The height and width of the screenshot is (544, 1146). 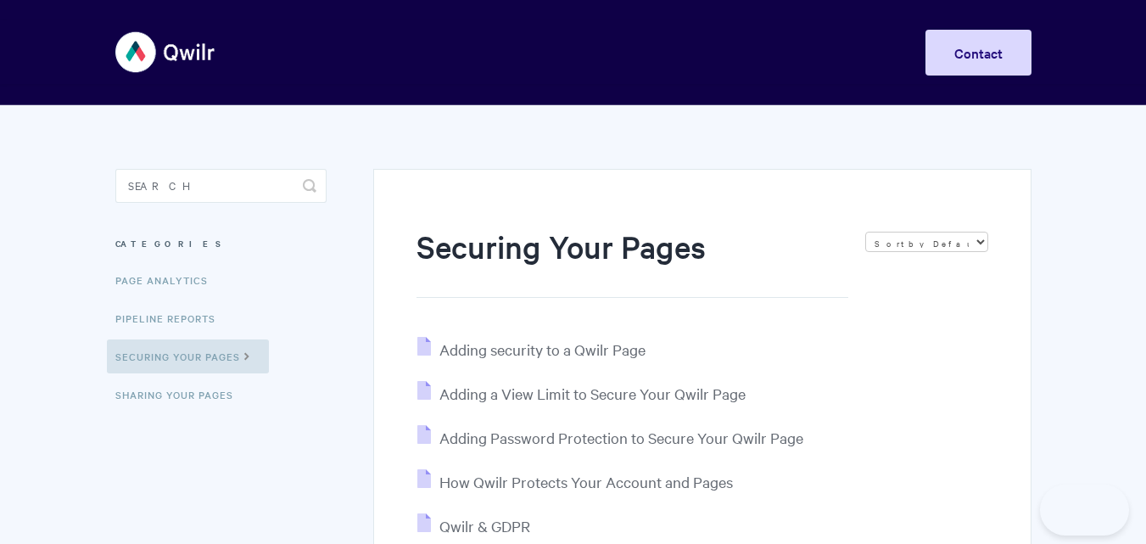 What do you see at coordinates (171, 318) in the screenshot?
I see `a: Pipeline reports` at bounding box center [171, 318].